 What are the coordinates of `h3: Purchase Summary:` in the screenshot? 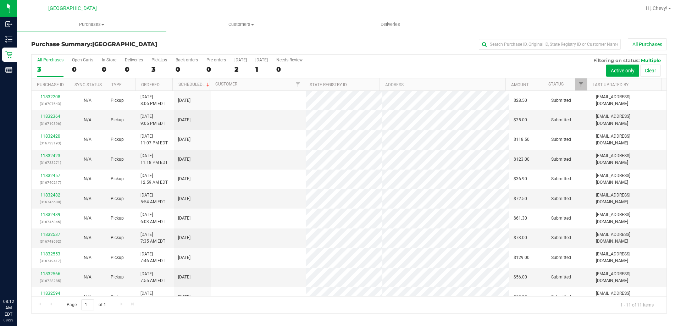 It's located at (137, 44).